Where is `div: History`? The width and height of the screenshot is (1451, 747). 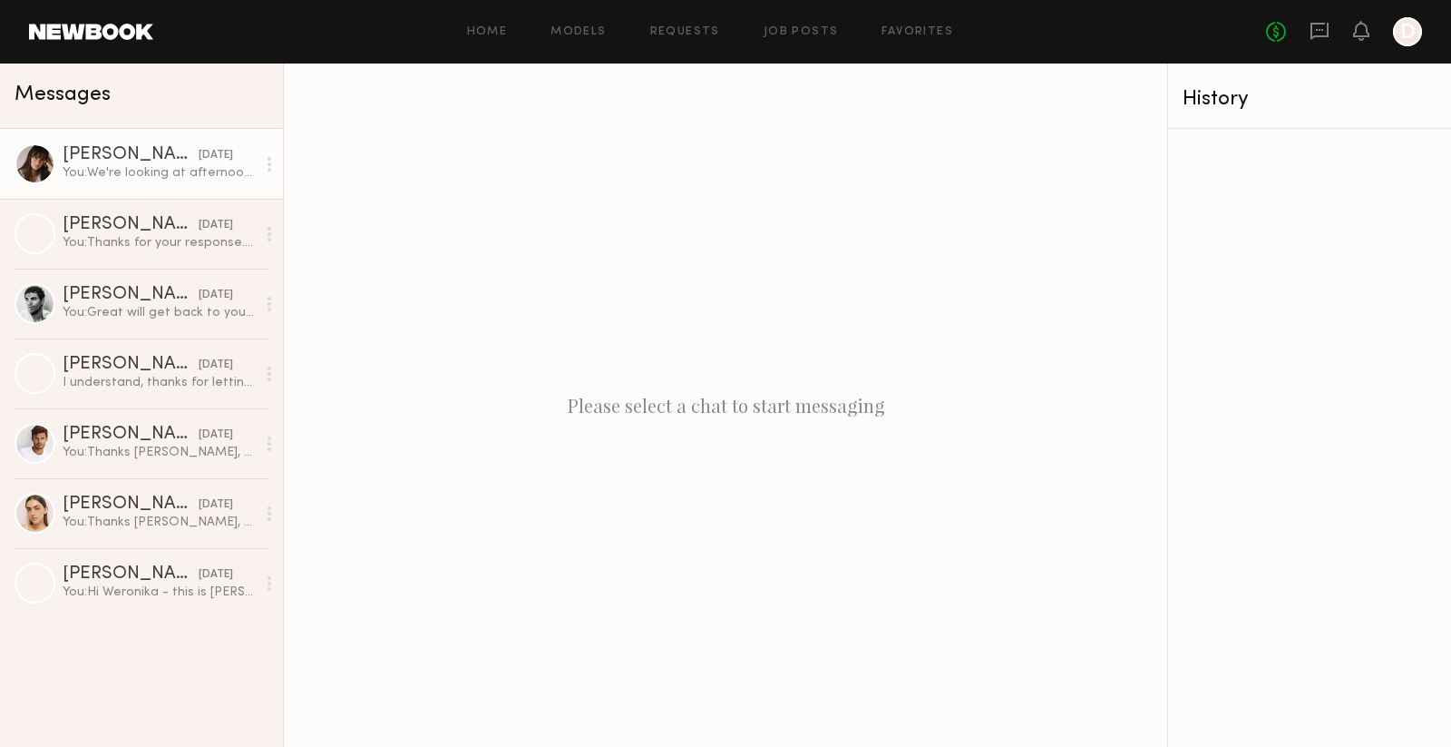 div: History is located at coordinates (1310, 99).